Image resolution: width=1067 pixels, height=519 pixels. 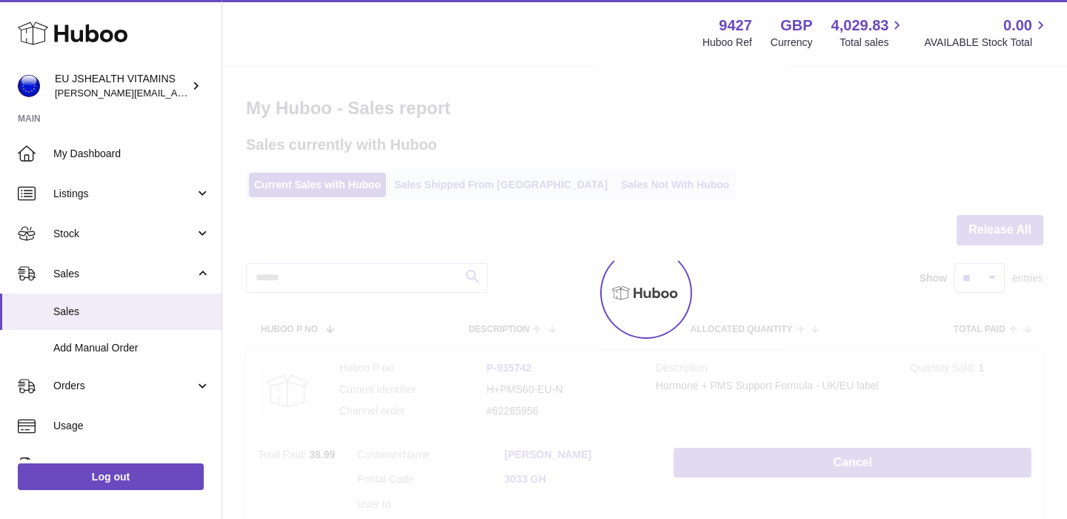 What do you see at coordinates (124, 465) in the screenshot?
I see `span: Invoicing and Payments` at bounding box center [124, 465].